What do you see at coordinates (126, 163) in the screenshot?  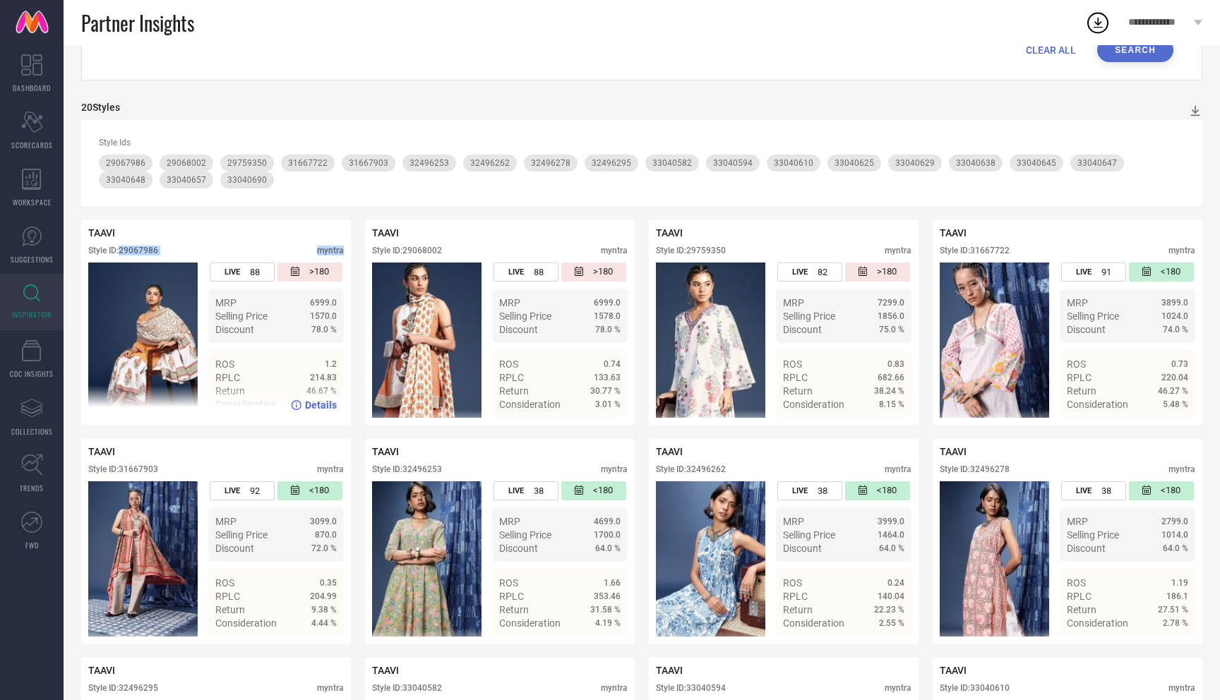 I see `span: 29067986` at bounding box center [126, 163].